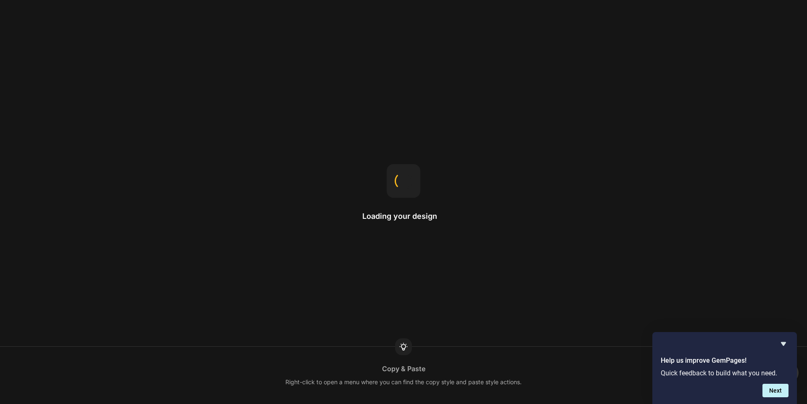 The width and height of the screenshot is (807, 404). I want to click on button: Hide survey, so click(784, 344).